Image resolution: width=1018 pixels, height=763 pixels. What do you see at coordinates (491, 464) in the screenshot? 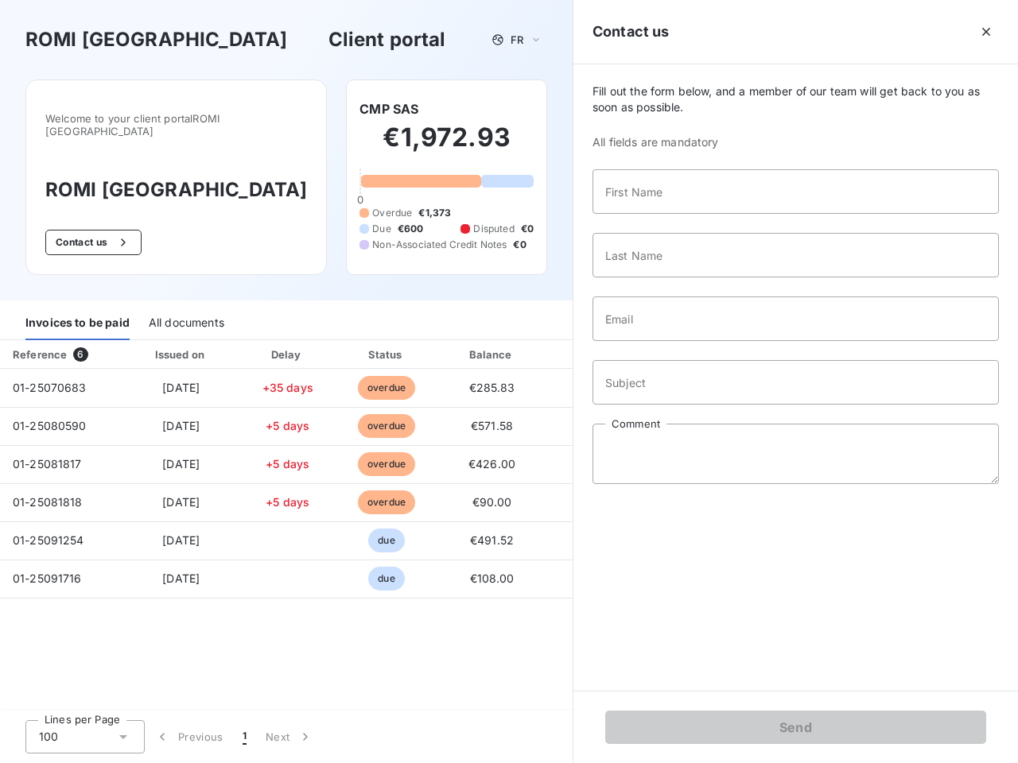
I see `span: €426.00` at bounding box center [491, 464].